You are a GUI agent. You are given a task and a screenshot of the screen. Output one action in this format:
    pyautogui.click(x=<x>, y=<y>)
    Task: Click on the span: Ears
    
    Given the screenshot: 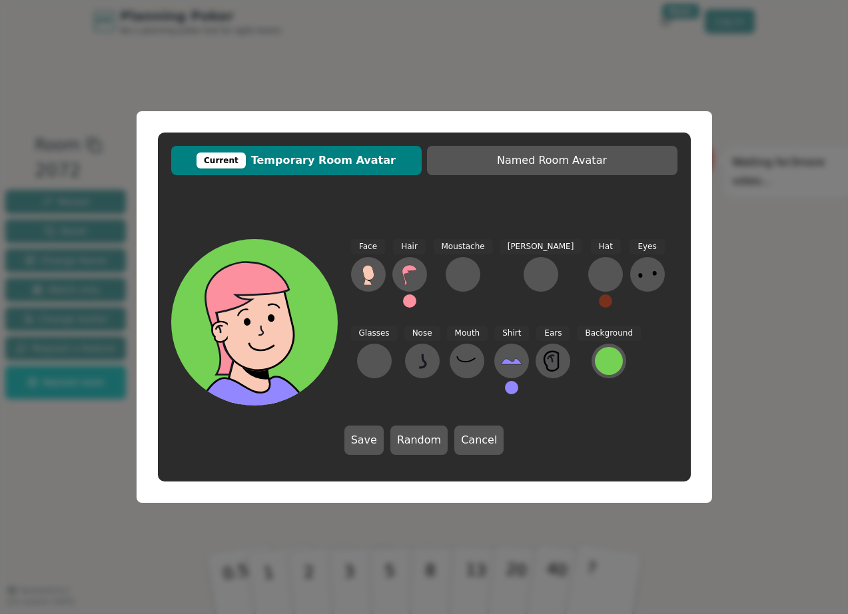 What is the action you would take?
    pyautogui.click(x=553, y=333)
    